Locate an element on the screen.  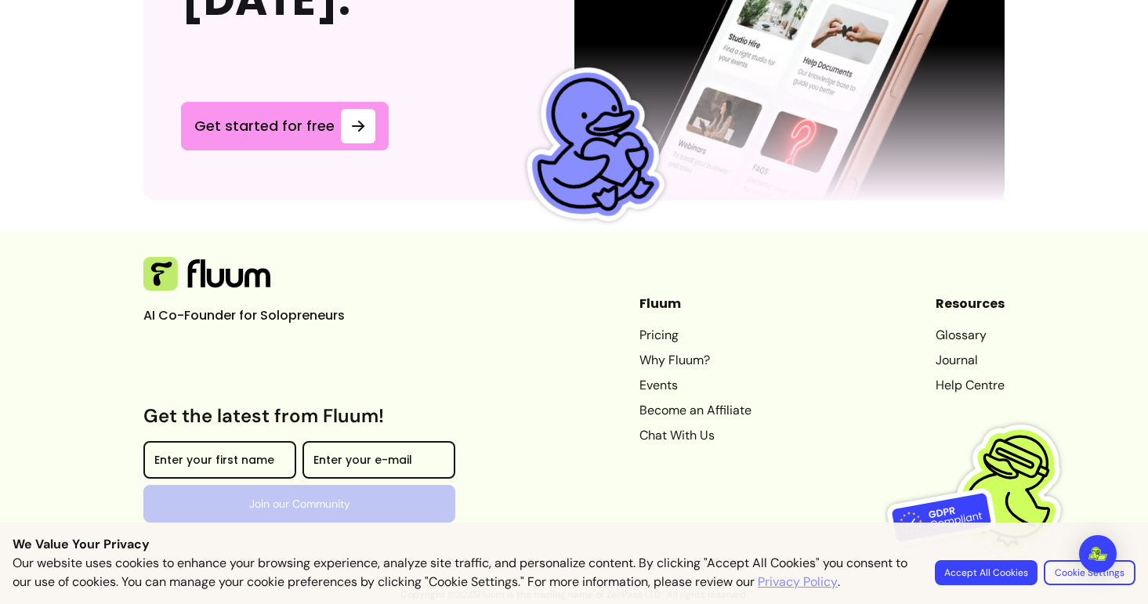
a: Become an Affiliate is located at coordinates (695, 410).